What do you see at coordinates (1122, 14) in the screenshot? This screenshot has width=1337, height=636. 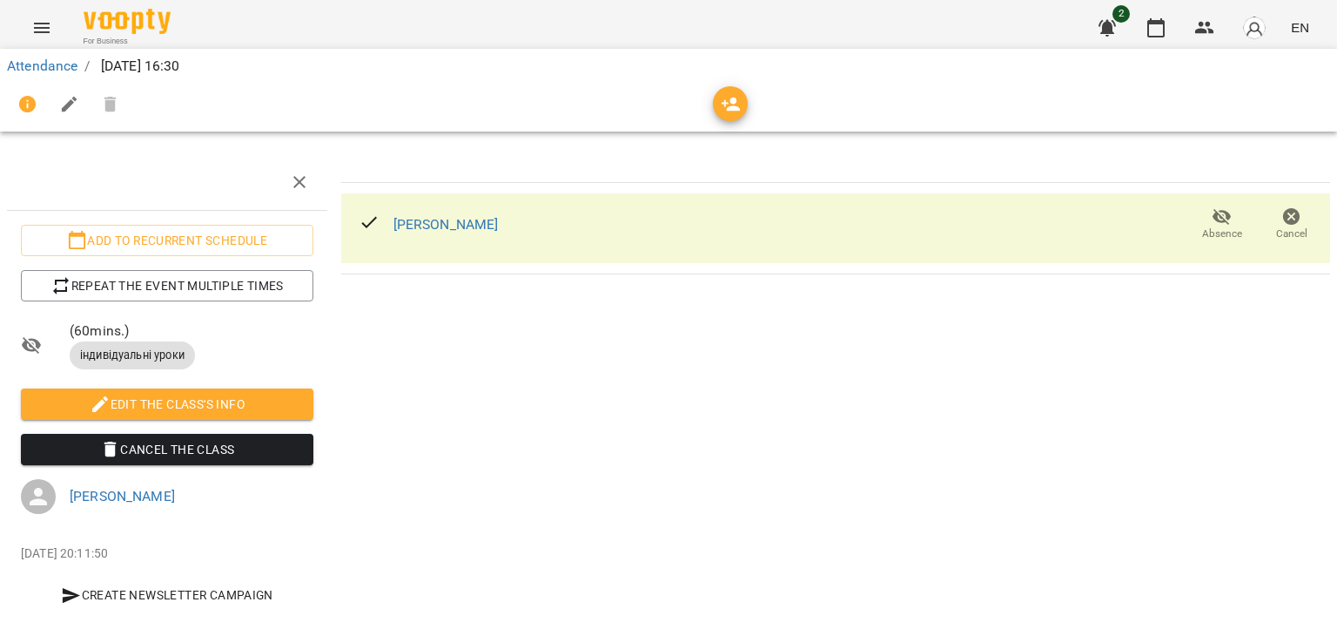 I see `span: 2` at bounding box center [1122, 14].